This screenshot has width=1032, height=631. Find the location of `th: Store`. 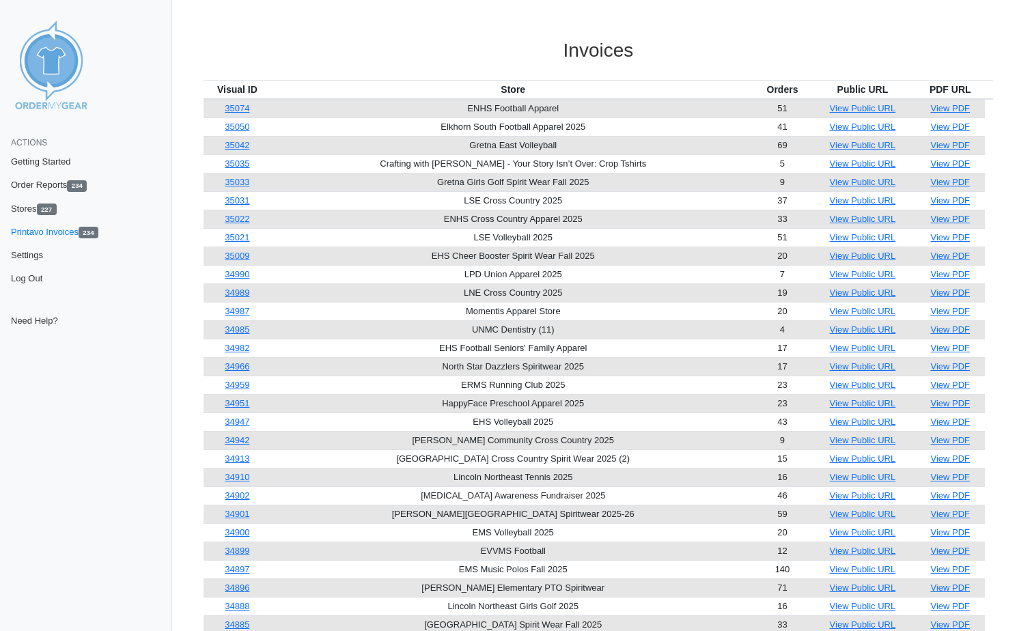

th: Store is located at coordinates (513, 89).